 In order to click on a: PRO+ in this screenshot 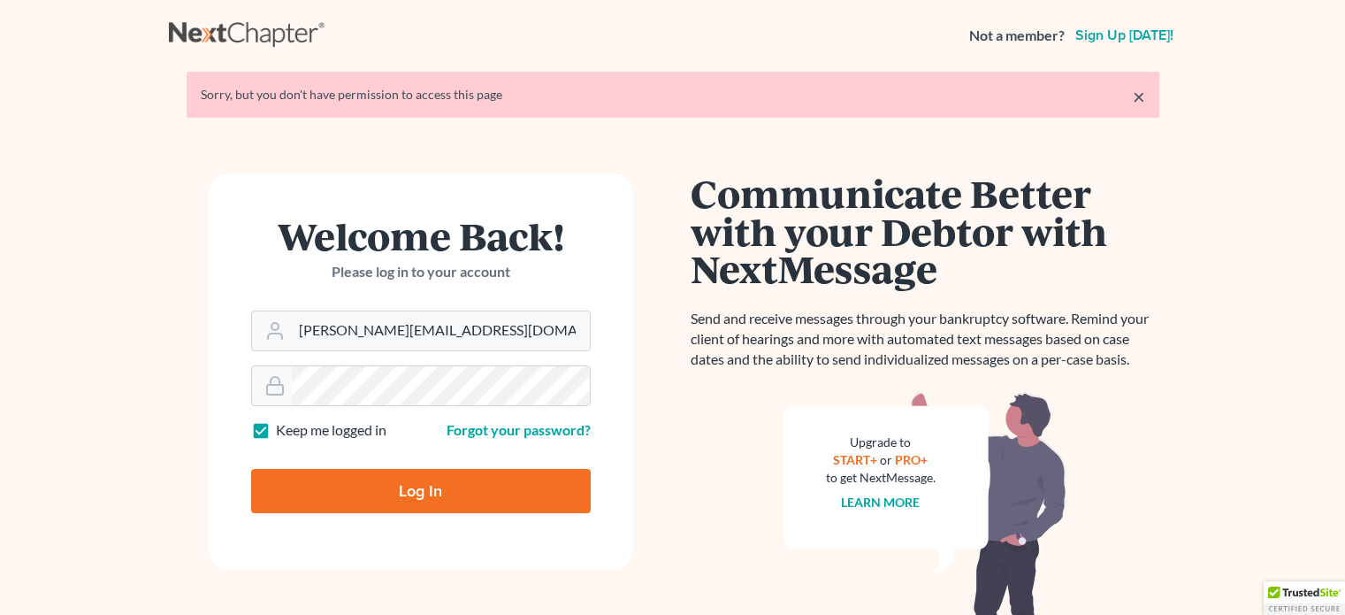, I will do `click(911, 459)`.